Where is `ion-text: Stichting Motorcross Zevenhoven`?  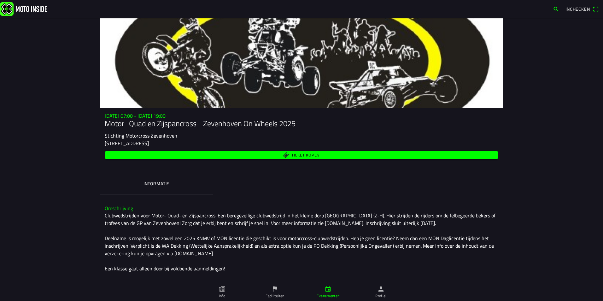
ion-text: Stichting Motorcross Zevenhoven is located at coordinates (141, 136).